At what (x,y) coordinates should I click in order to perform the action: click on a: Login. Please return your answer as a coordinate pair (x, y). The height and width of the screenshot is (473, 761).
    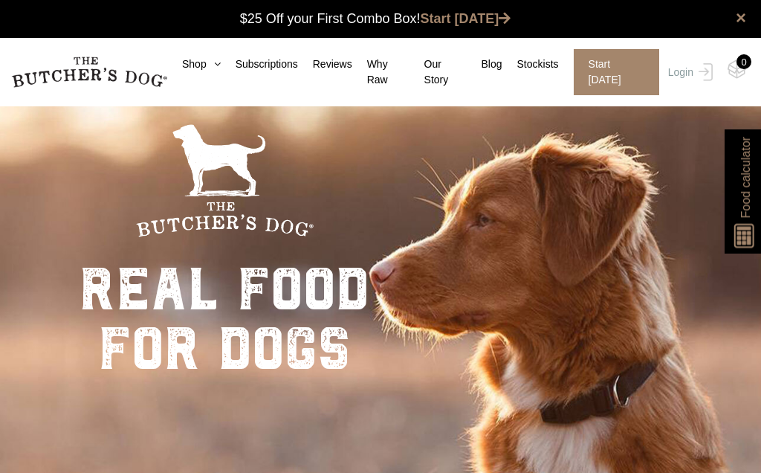
    Looking at the image, I should click on (689, 72).